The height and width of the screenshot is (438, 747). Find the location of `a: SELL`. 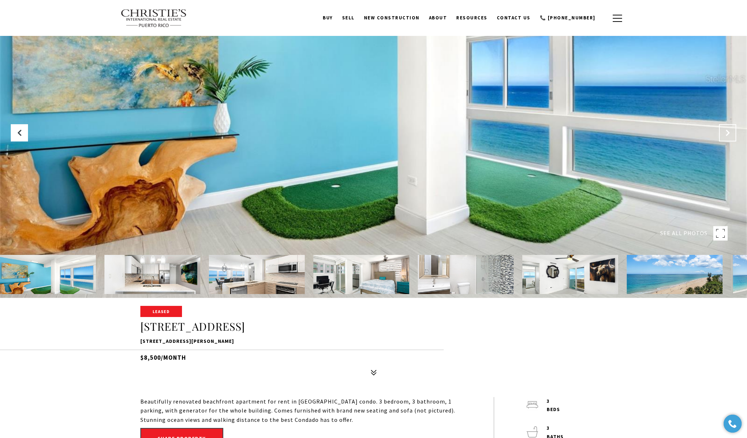

a: SELL is located at coordinates (348, 18).